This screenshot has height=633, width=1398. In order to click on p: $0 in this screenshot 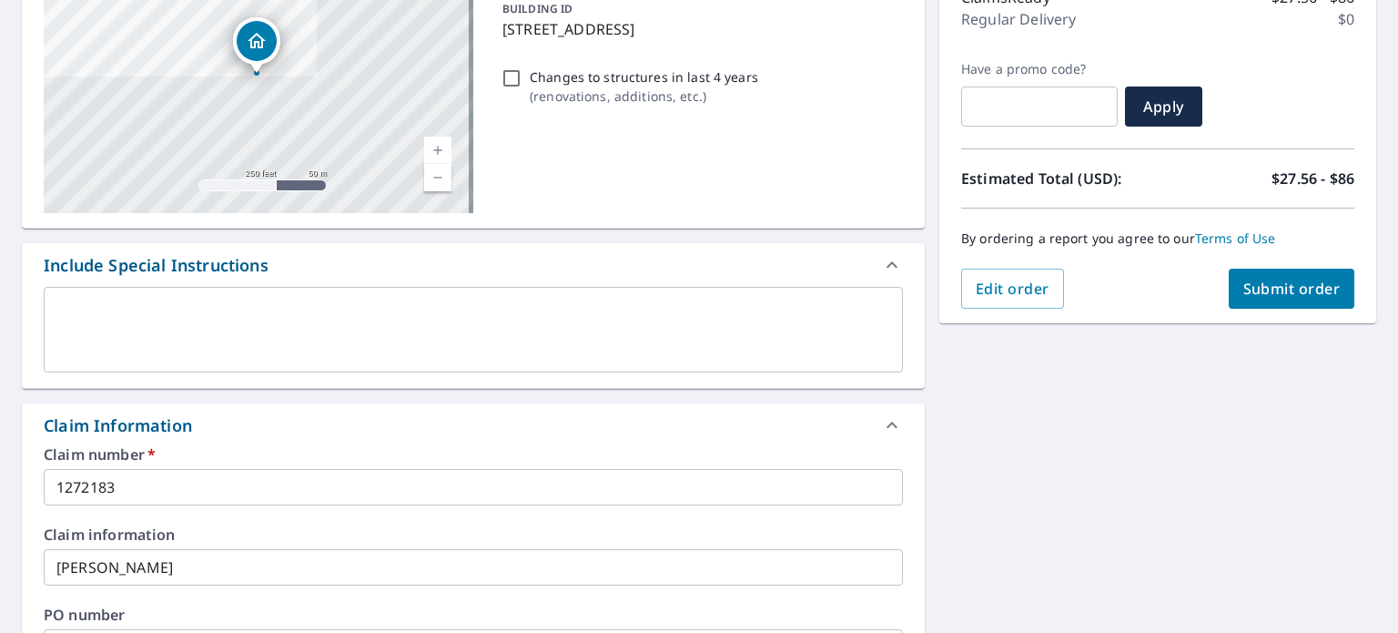, I will do `click(1346, 19)`.